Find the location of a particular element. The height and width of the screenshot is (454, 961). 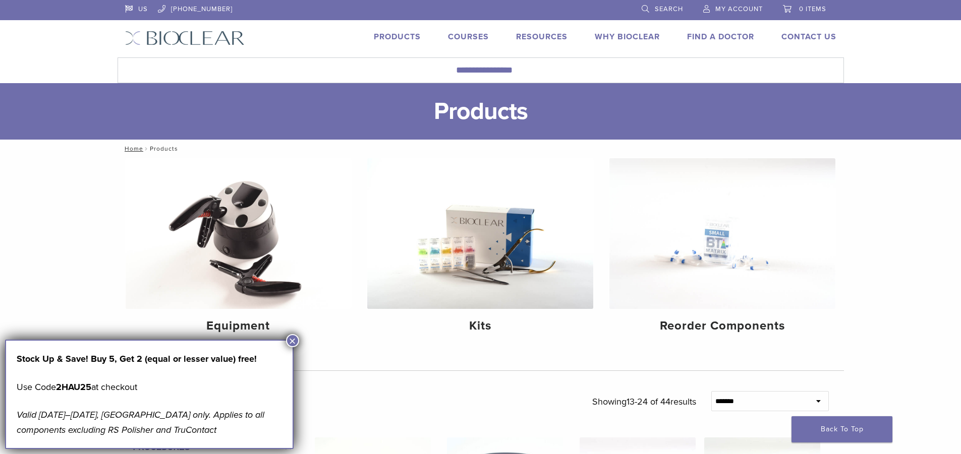

nav: Products is located at coordinates (481, 149).